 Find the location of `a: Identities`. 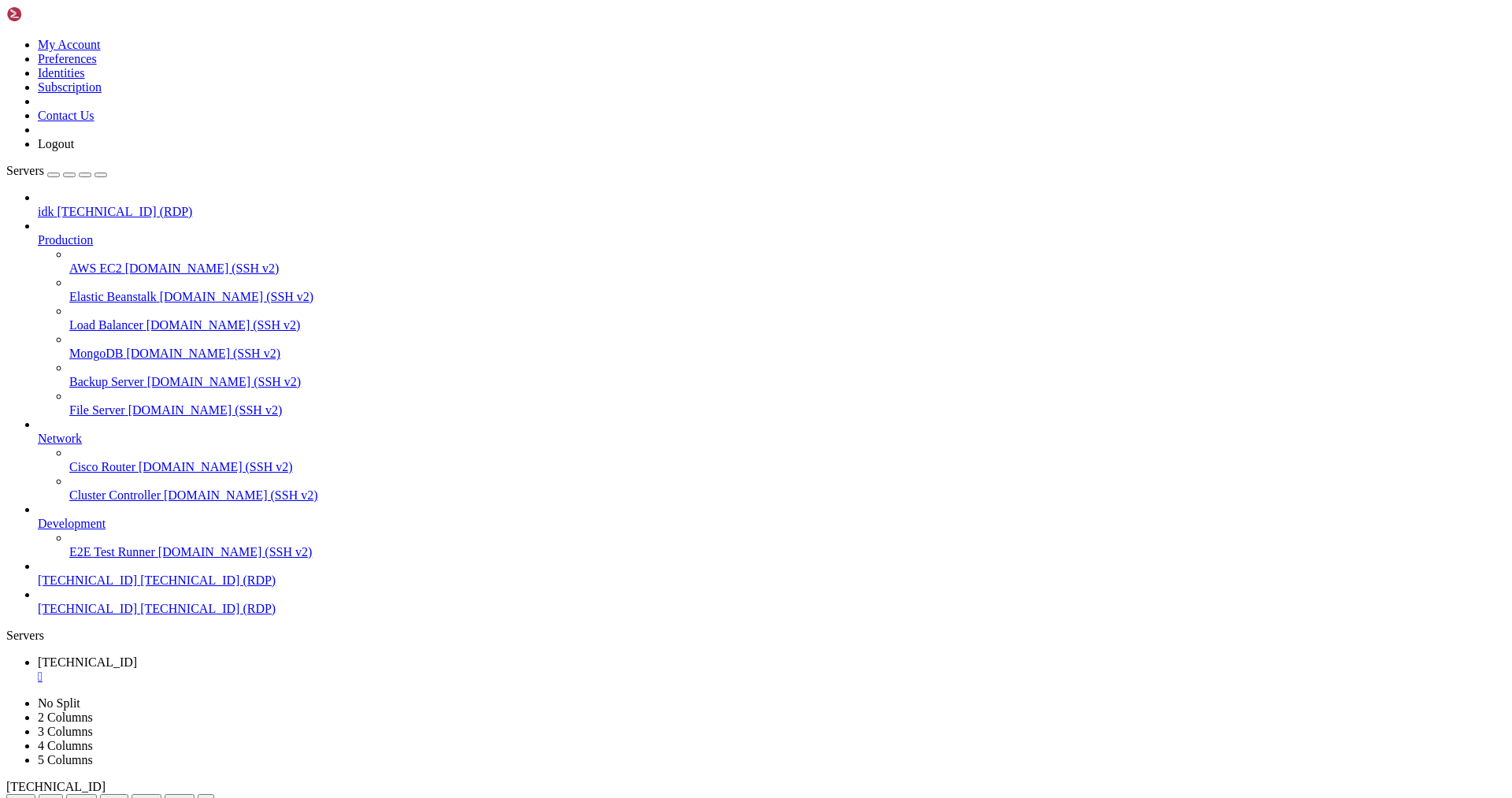

a: Identities is located at coordinates (61, 72).